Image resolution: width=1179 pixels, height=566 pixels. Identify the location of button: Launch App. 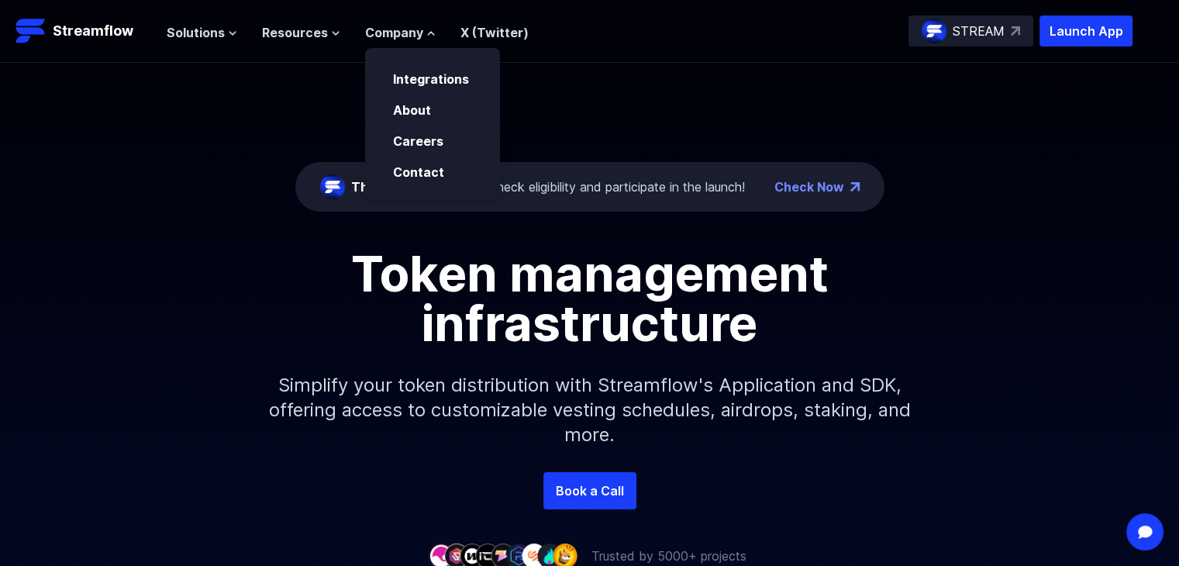
(1086, 31).